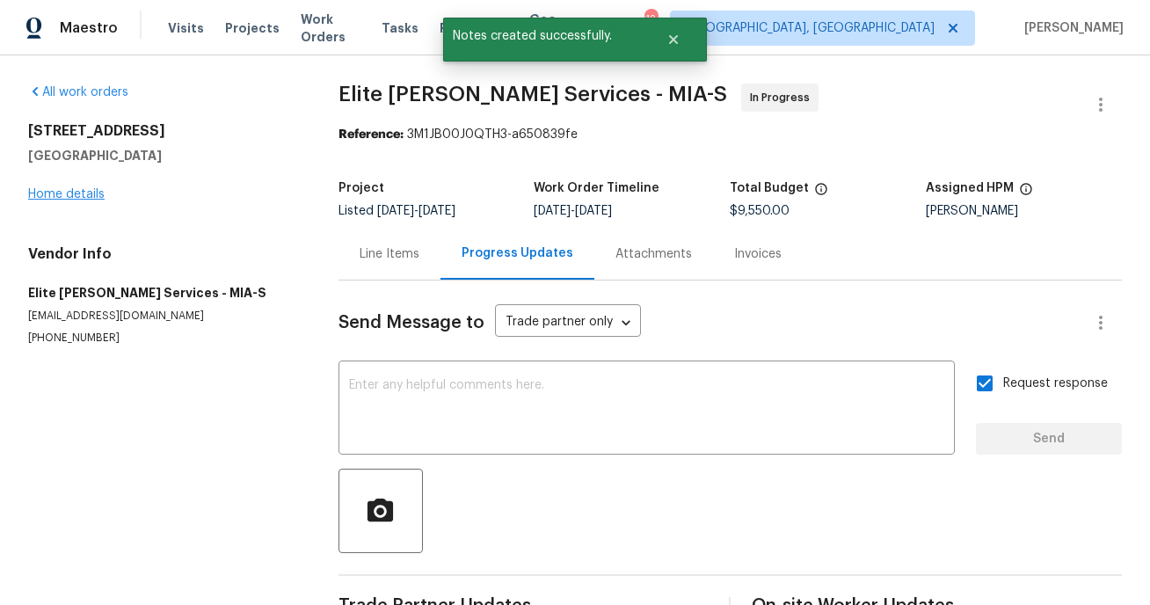  I want to click on span: Properties, so click(474, 28).